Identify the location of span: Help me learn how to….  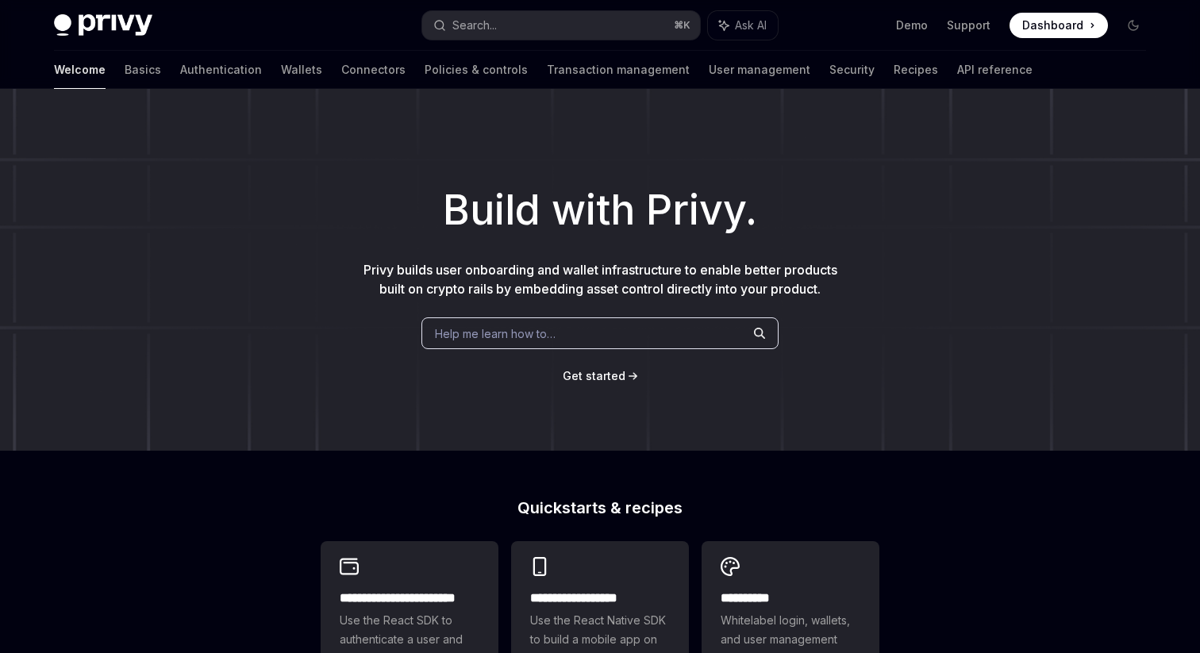
(495, 333).